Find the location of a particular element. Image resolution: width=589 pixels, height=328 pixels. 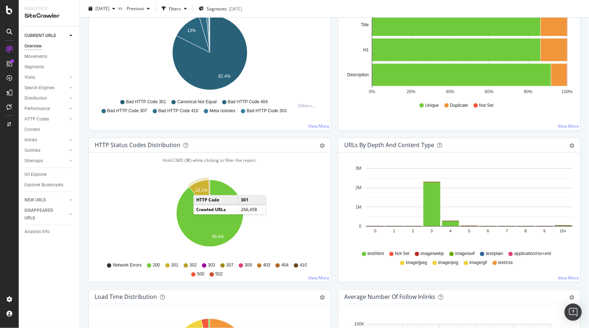

text: 89.4% is located at coordinates (218, 237).